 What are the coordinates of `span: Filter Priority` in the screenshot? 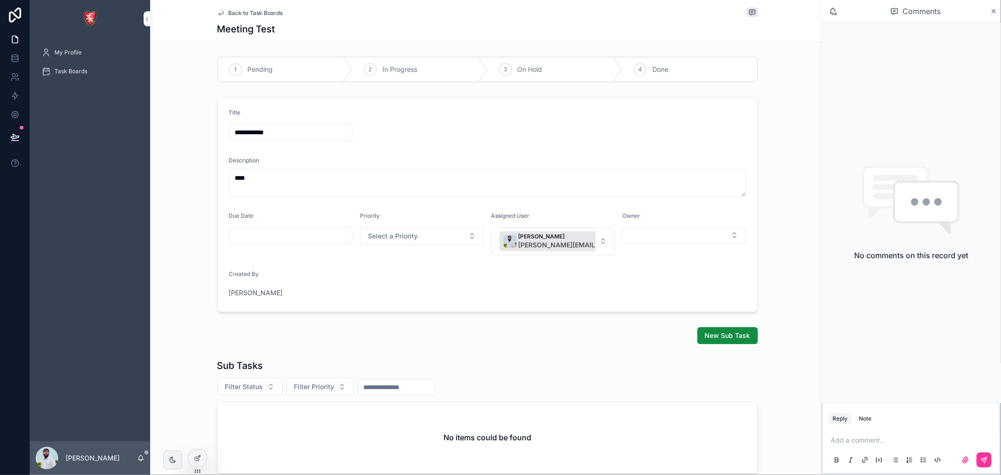 It's located at (315, 387).